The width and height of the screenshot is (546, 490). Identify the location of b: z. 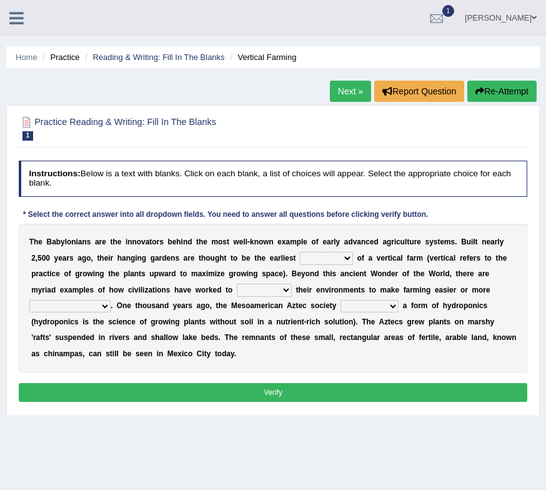
(219, 274).